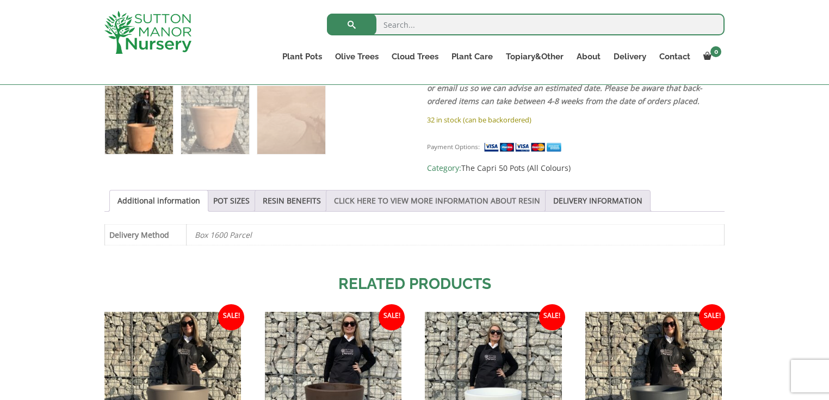  Describe the element at coordinates (524, 147) in the screenshot. I see `img: payment supported` at that location.